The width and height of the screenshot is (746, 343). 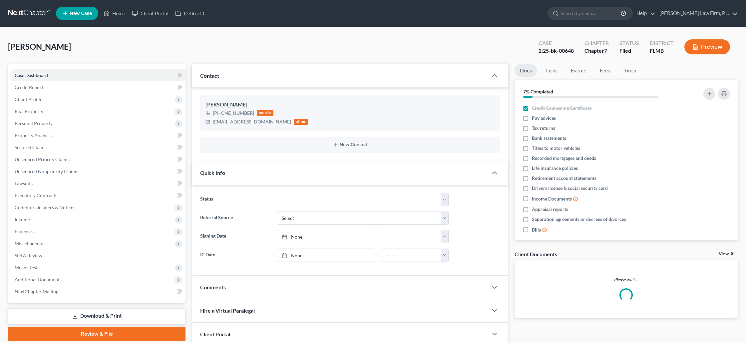 What do you see at coordinates (579, 219) in the screenshot?
I see `span: Separation agreements or decrees of divorces` at bounding box center [579, 219].